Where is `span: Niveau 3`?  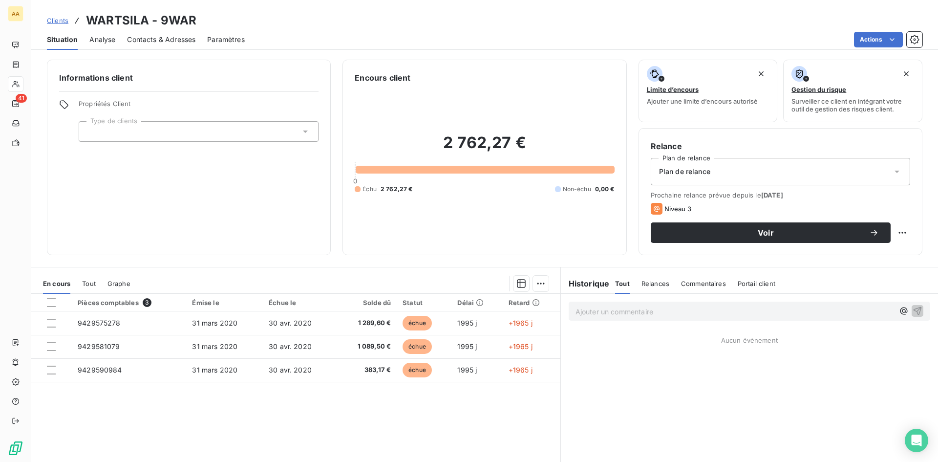
span: Niveau 3 is located at coordinates (678, 209).